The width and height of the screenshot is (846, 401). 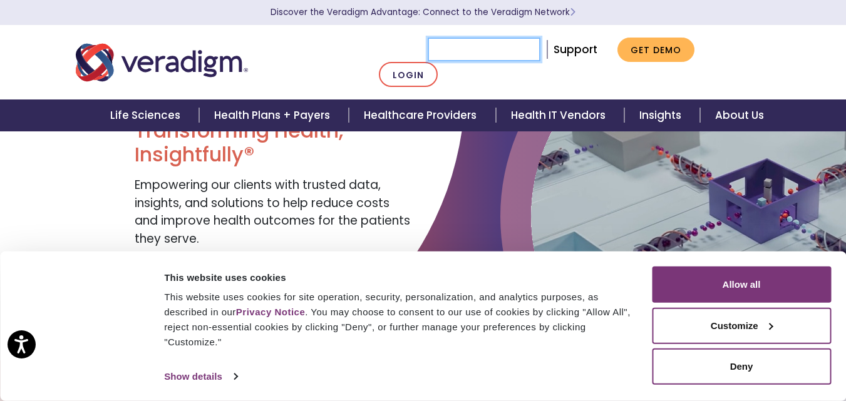 I want to click on a: Login, so click(x=408, y=75).